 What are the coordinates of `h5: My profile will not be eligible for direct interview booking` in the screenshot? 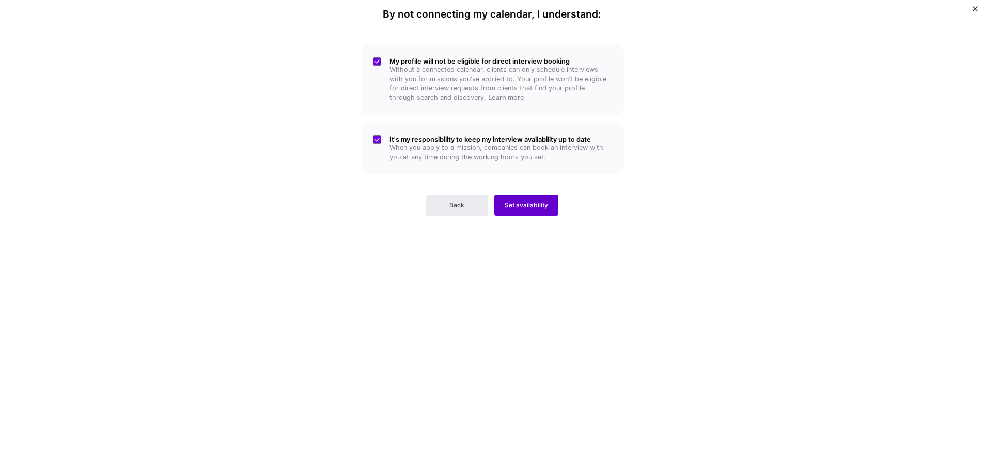 It's located at (501, 61).